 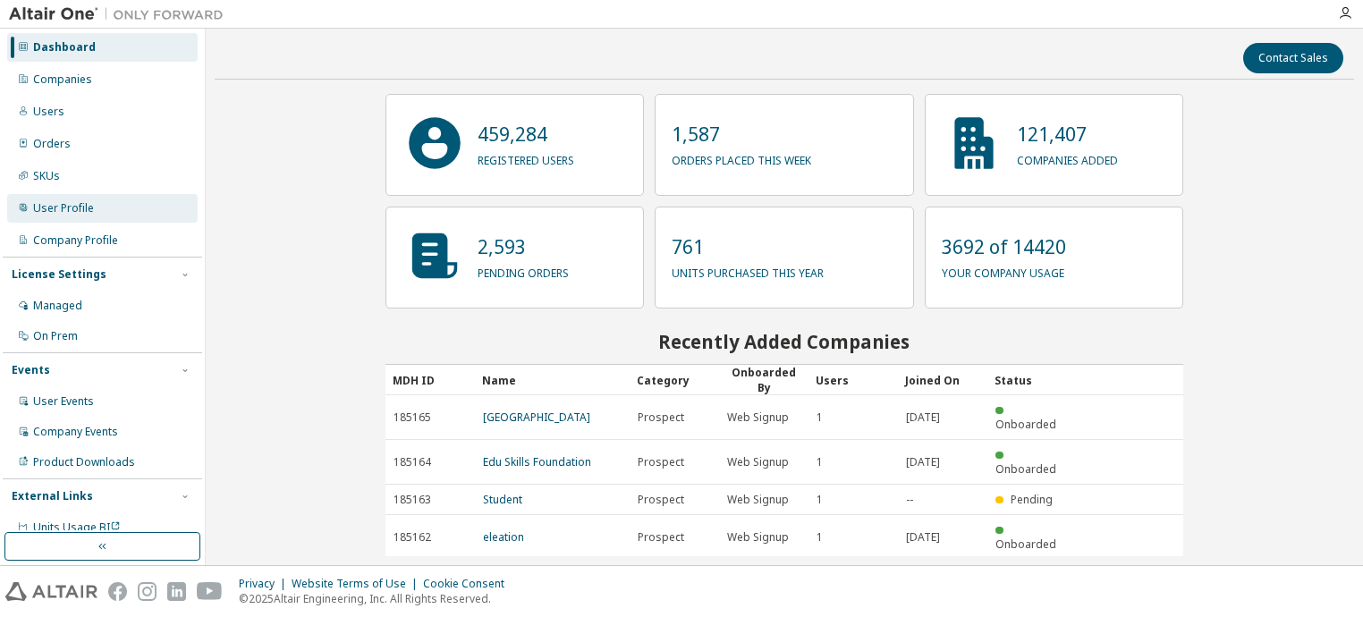 I want to click on div: Managed, so click(x=57, y=306).